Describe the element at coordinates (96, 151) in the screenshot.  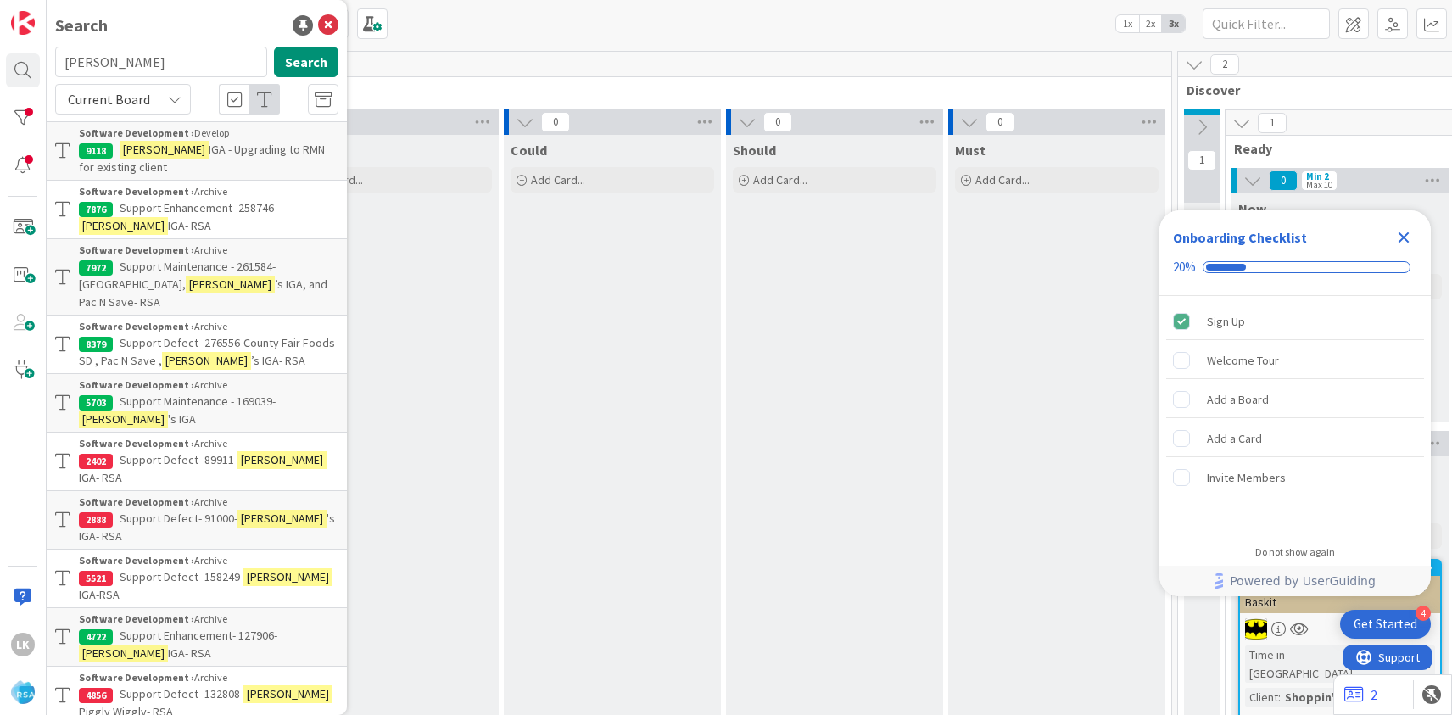
I see `div: 9118` at that location.